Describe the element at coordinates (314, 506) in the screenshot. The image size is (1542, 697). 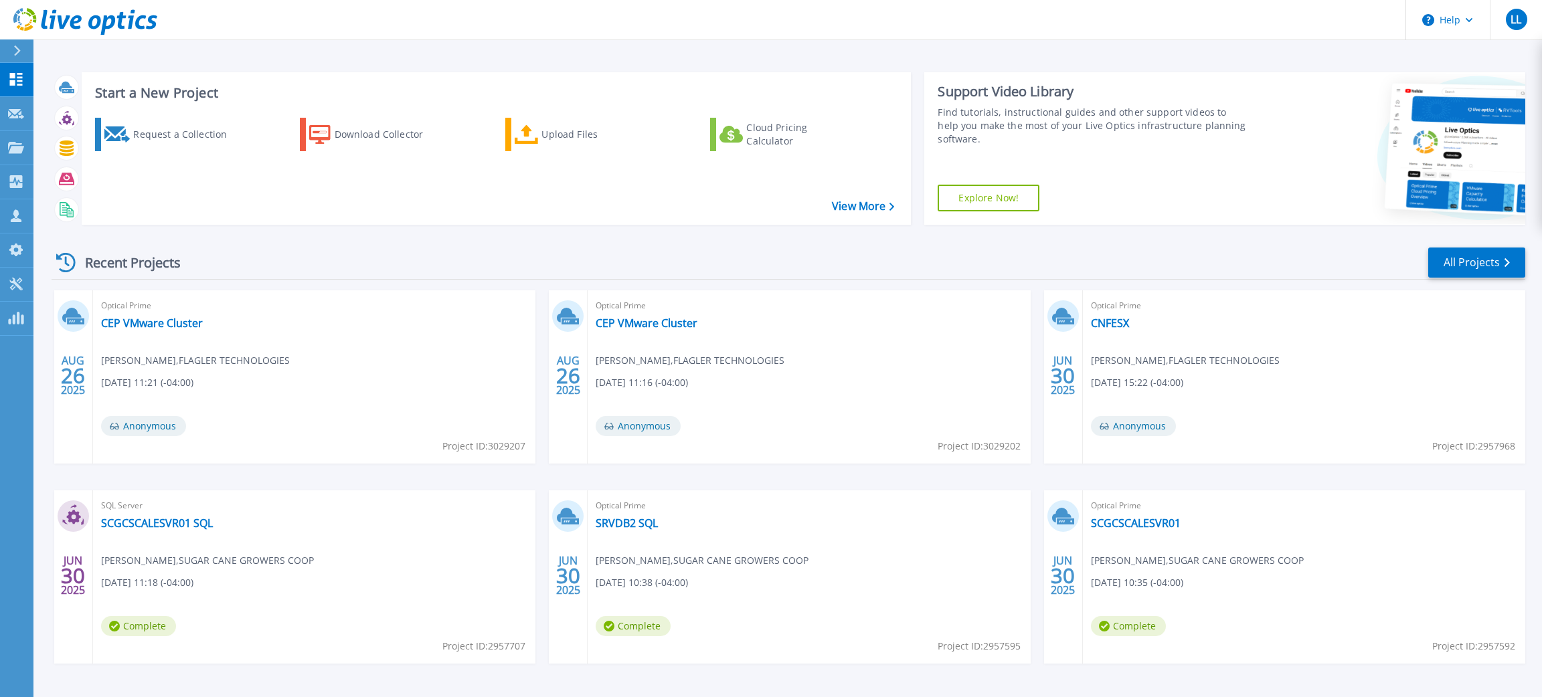
I see `span: SQL Server` at that location.